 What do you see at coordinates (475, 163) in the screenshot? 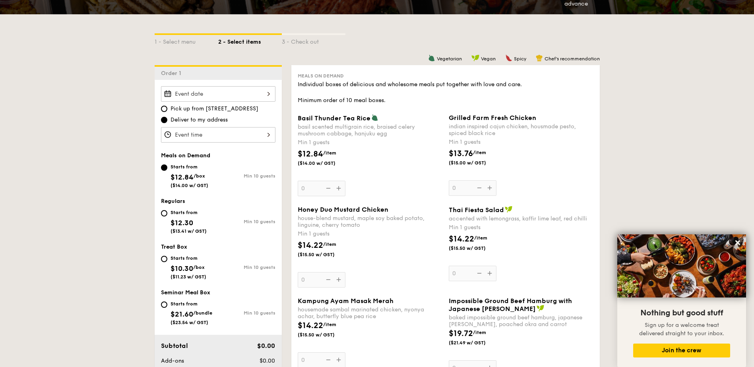
I see `span: ($15.00 w/ GST)` at bounding box center [475, 163].